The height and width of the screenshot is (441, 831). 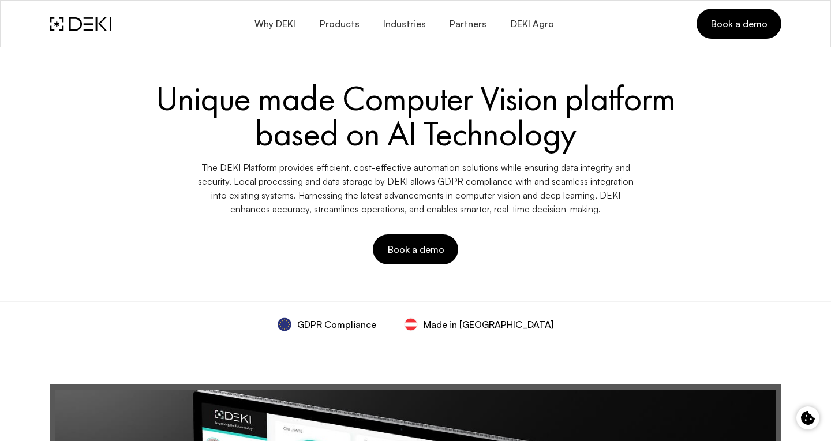 What do you see at coordinates (415, 249) in the screenshot?
I see `button: Book a demo` at bounding box center [415, 249].